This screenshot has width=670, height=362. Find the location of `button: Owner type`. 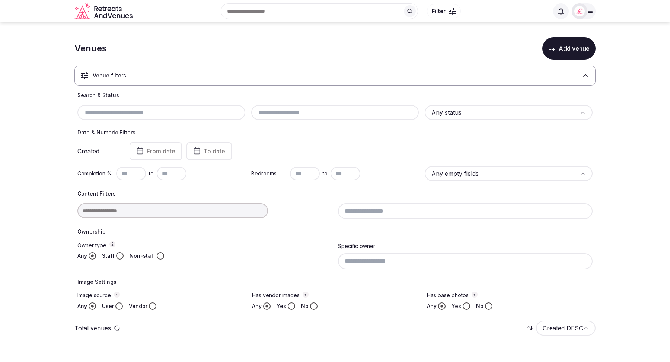

button: Owner type is located at coordinates (112, 244).